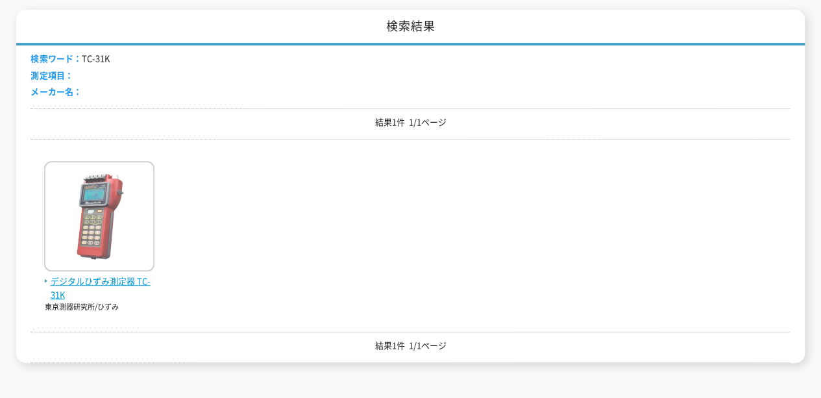 The image size is (821, 398). I want to click on span: 検索ワード：, so click(56, 58).